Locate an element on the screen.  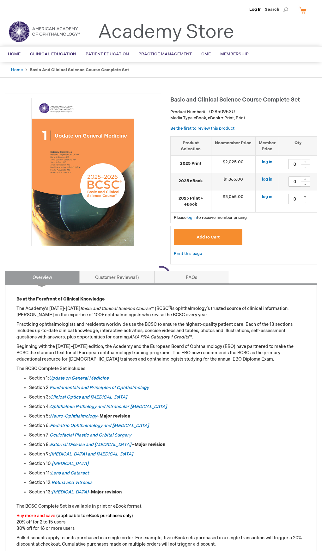
em: Neuro-Ophthalmology is located at coordinates (73, 416).